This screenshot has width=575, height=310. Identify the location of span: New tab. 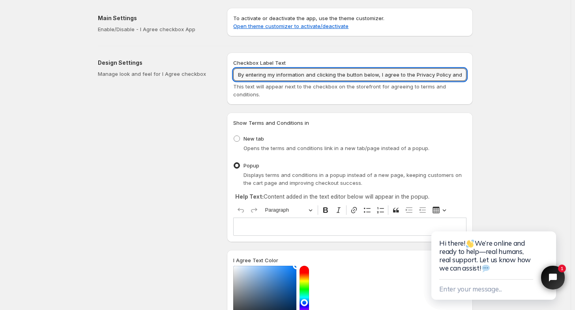
(254, 139).